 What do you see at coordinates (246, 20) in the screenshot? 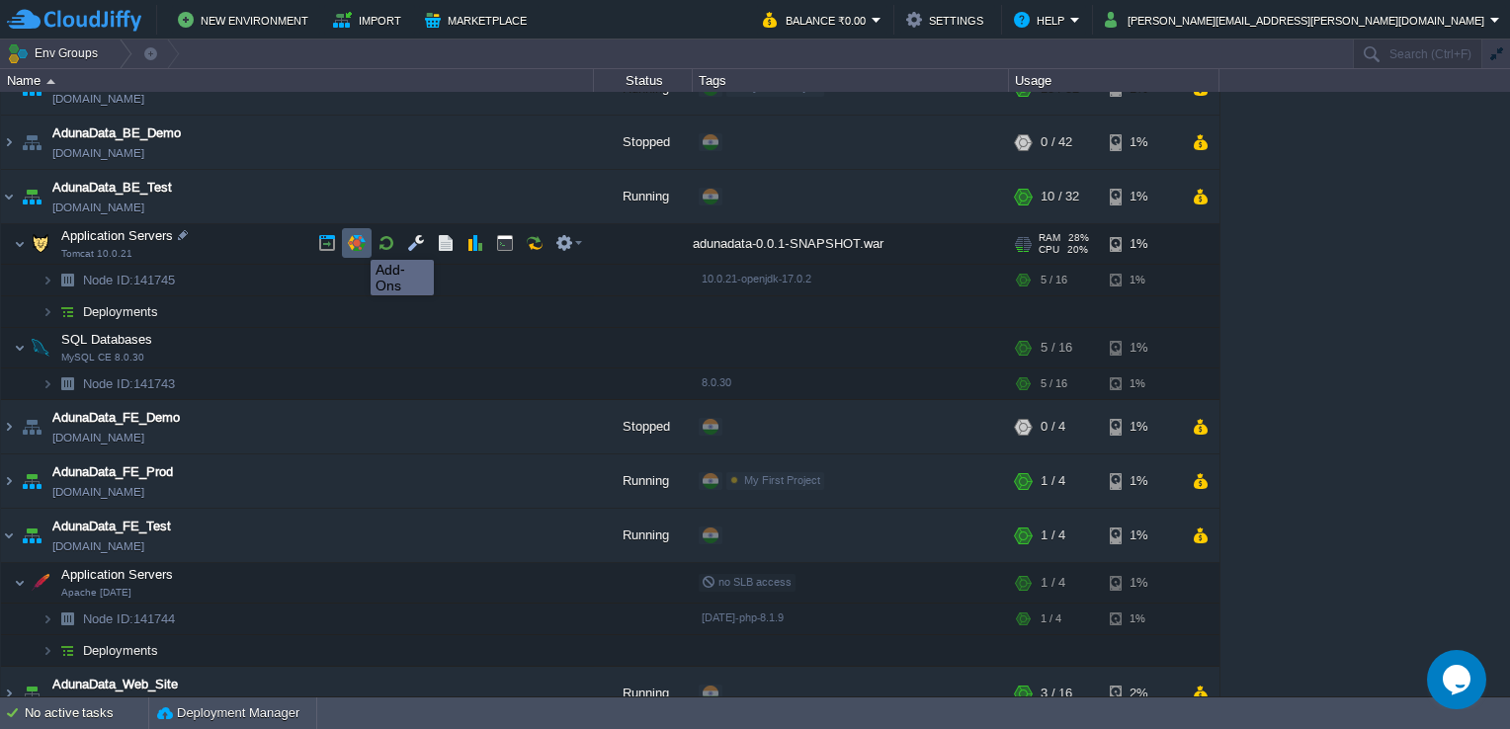
I see `button: New Environment` at bounding box center [246, 20].